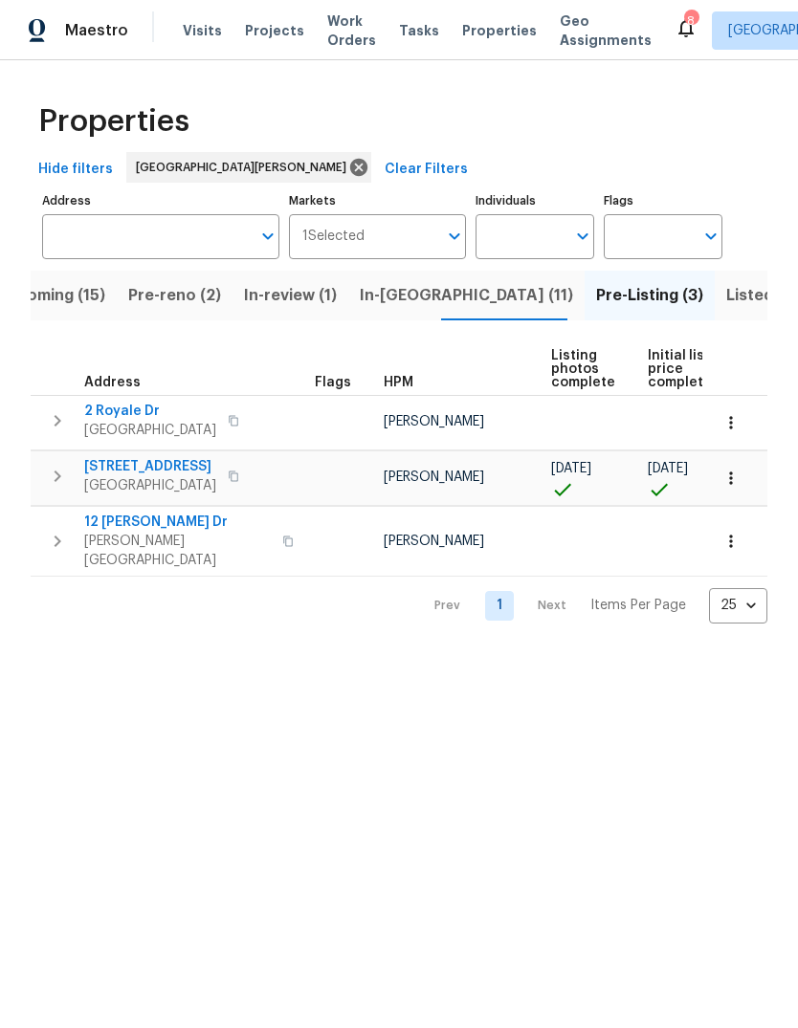  Describe the element at coordinates (591, 606) in the screenshot. I see `nav: Pagination Navigation` at that location.